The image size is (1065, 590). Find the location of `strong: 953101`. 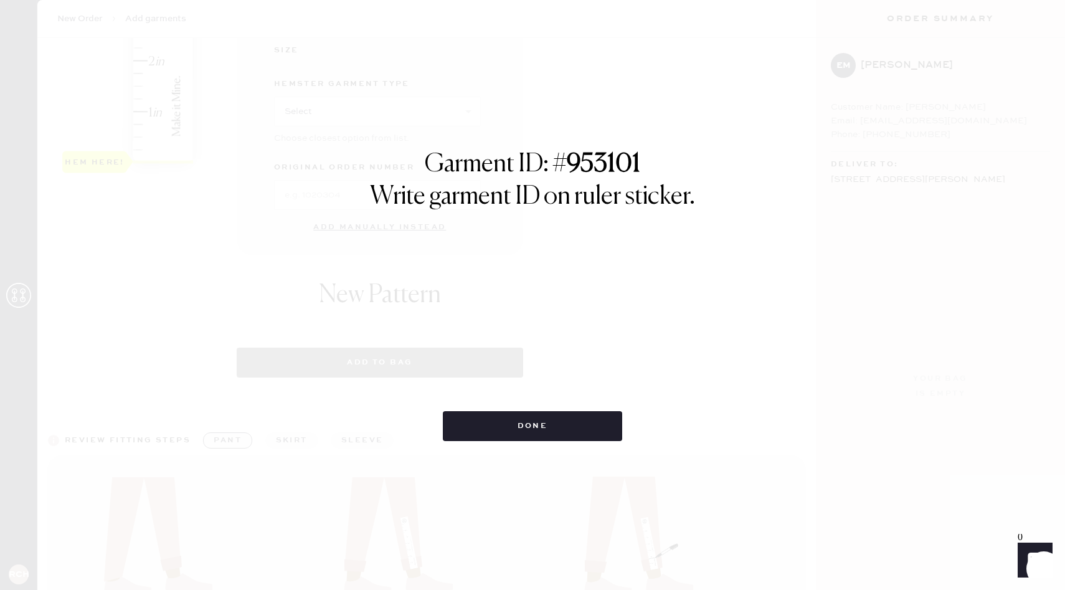

strong: 953101 is located at coordinates (603, 164).